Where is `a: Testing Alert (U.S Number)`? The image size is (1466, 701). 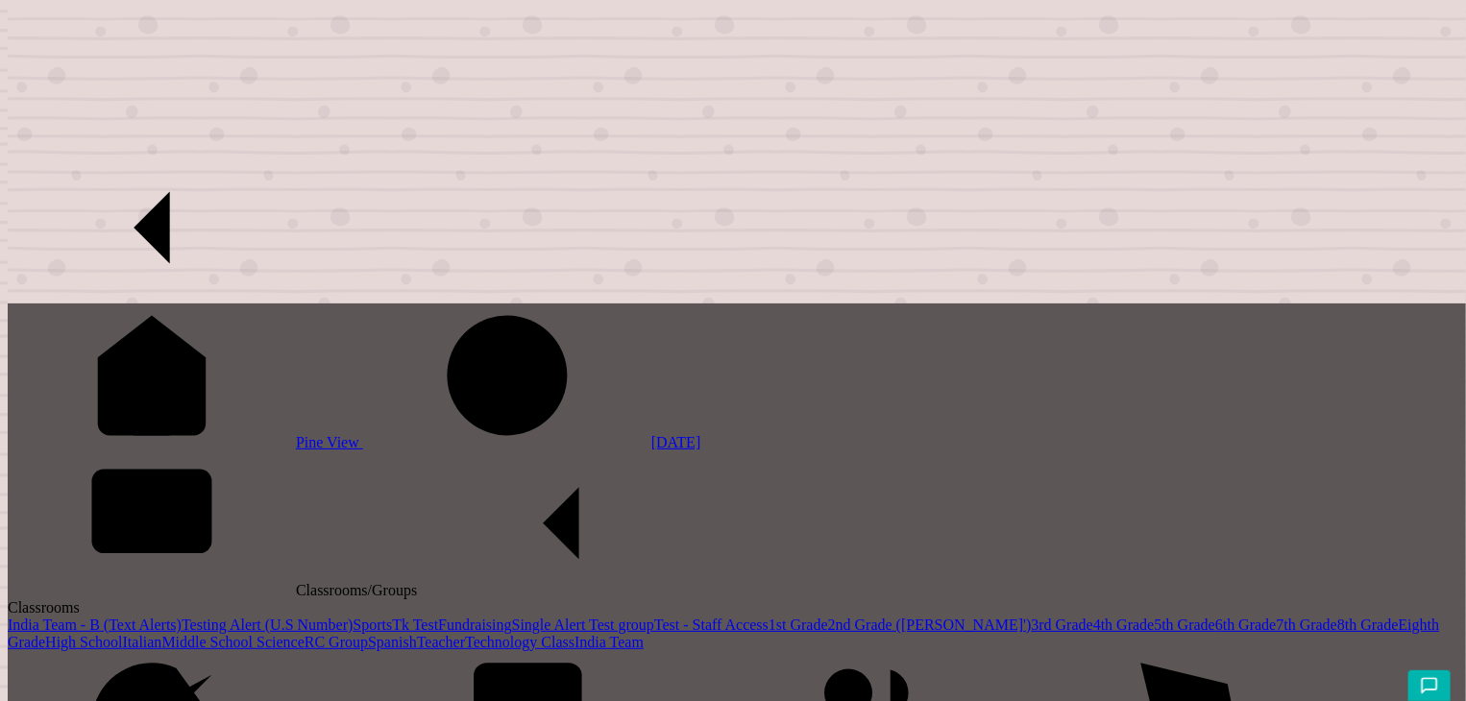 a: Testing Alert (U.S Number) is located at coordinates (267, 624).